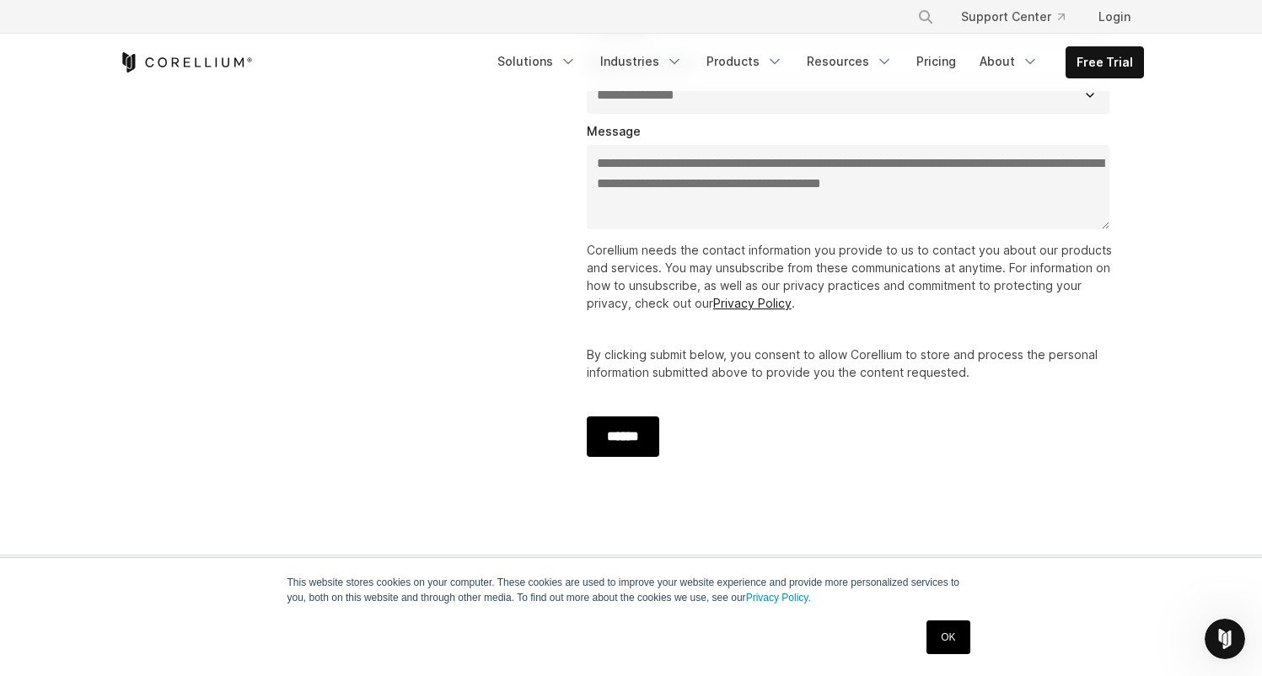 The width and height of the screenshot is (1262, 676). I want to click on a: Products, so click(745, 62).